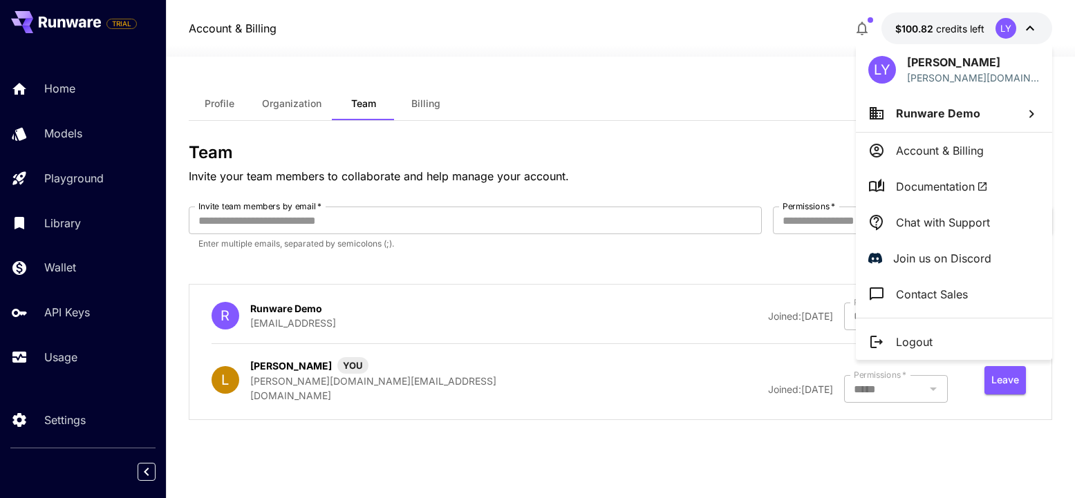 The width and height of the screenshot is (1075, 498). I want to click on p: Chat with Support, so click(943, 223).